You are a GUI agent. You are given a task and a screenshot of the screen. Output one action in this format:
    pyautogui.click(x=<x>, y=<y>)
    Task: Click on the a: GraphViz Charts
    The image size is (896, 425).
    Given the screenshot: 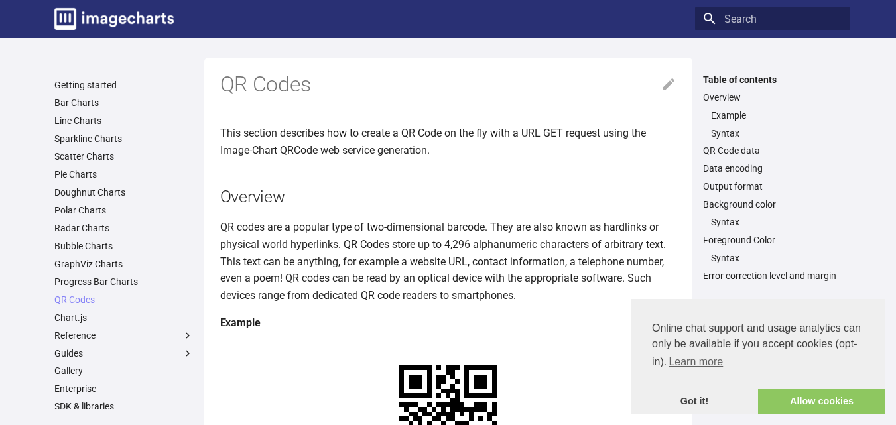 What is the action you would take?
    pyautogui.click(x=124, y=264)
    